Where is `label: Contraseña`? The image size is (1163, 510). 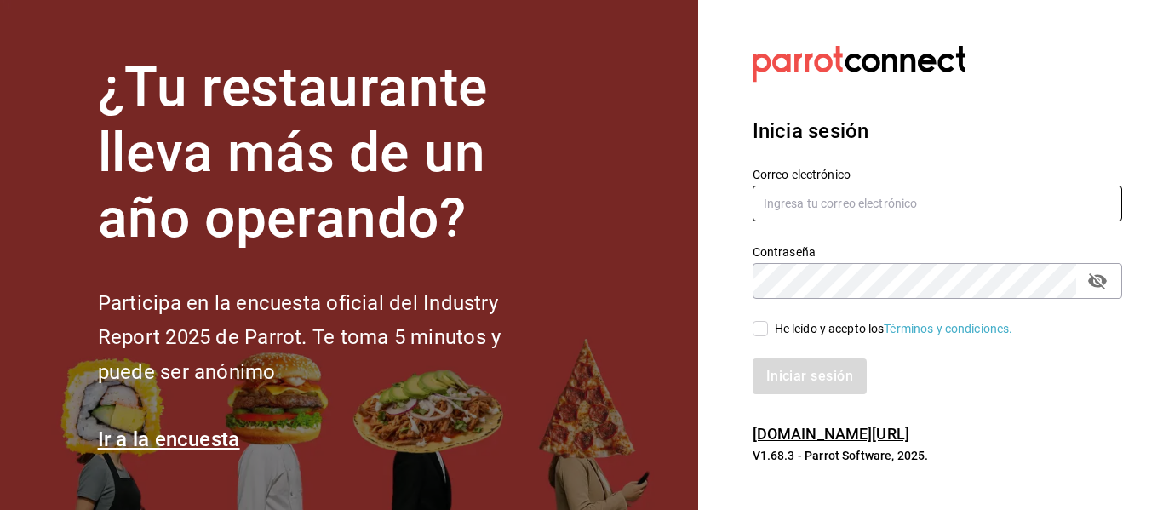 label: Contraseña is located at coordinates (938, 252).